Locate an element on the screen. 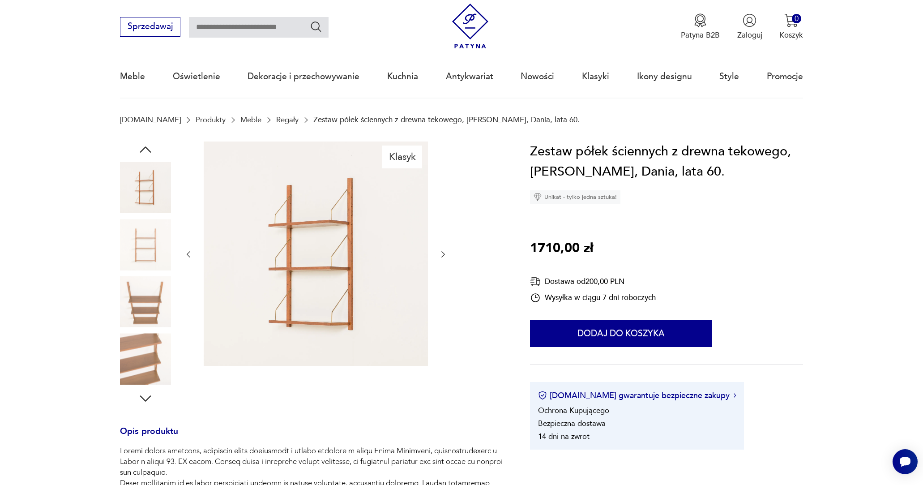 This screenshot has height=485, width=923. button: Patyna B2B is located at coordinates (700, 27).